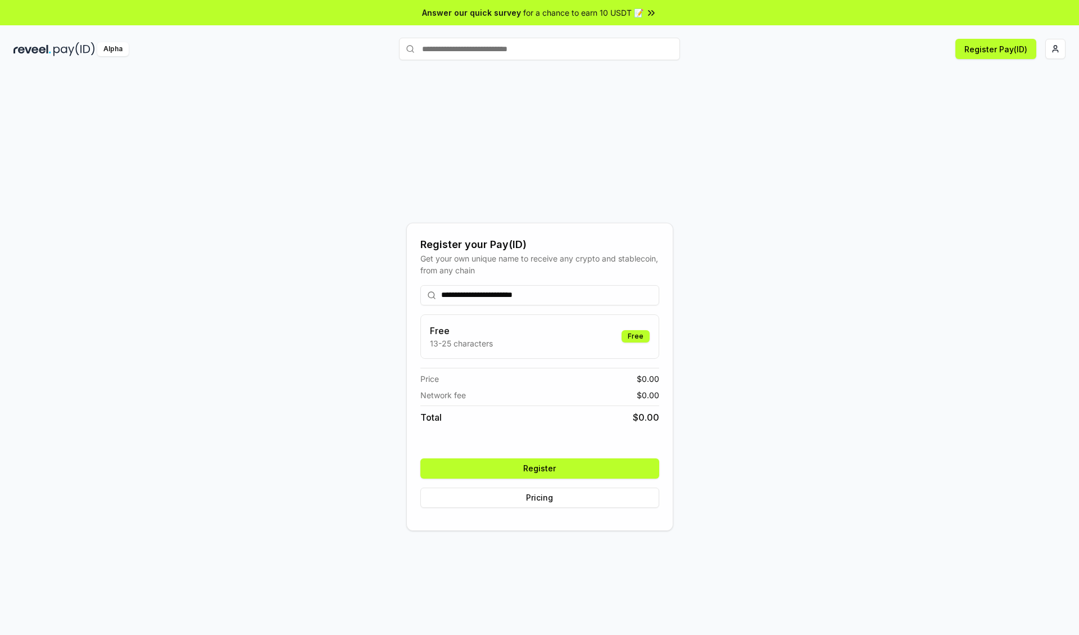 The width and height of the screenshot is (1079, 635). What do you see at coordinates (74, 49) in the screenshot?
I see `img: pay_id` at bounding box center [74, 49].